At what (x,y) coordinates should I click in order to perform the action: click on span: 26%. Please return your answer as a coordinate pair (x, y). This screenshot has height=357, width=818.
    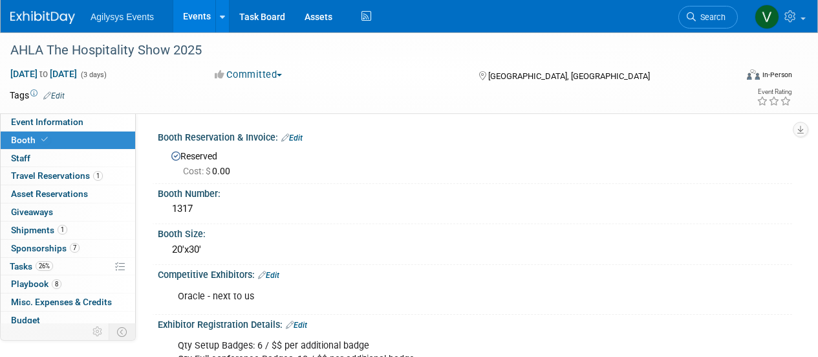
    Looking at the image, I should click on (44, 265).